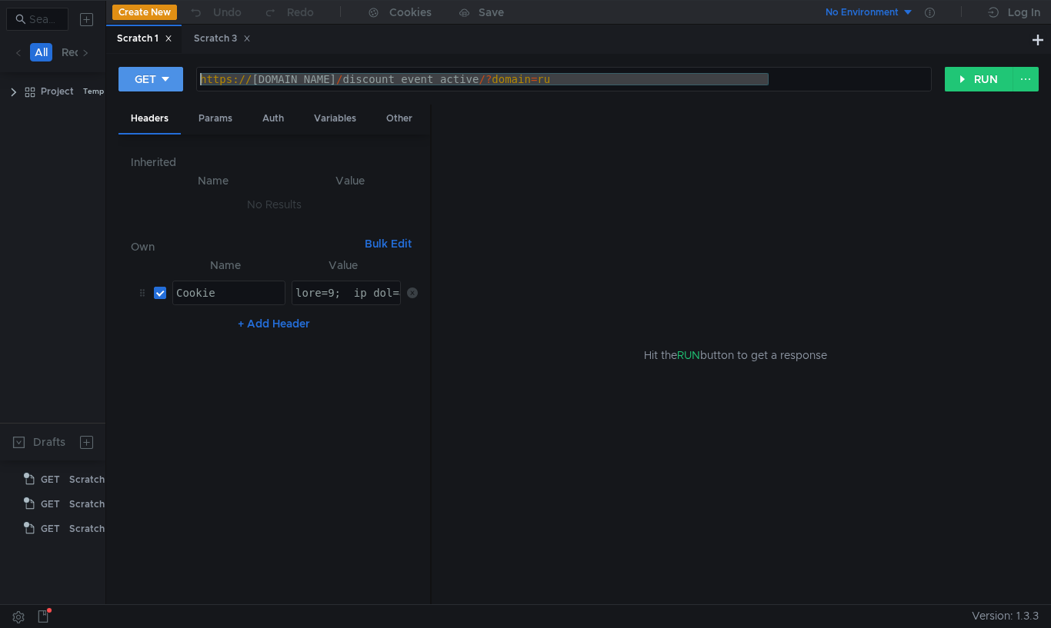 The height and width of the screenshot is (628, 1051). I want to click on div: Undo, so click(227, 12).